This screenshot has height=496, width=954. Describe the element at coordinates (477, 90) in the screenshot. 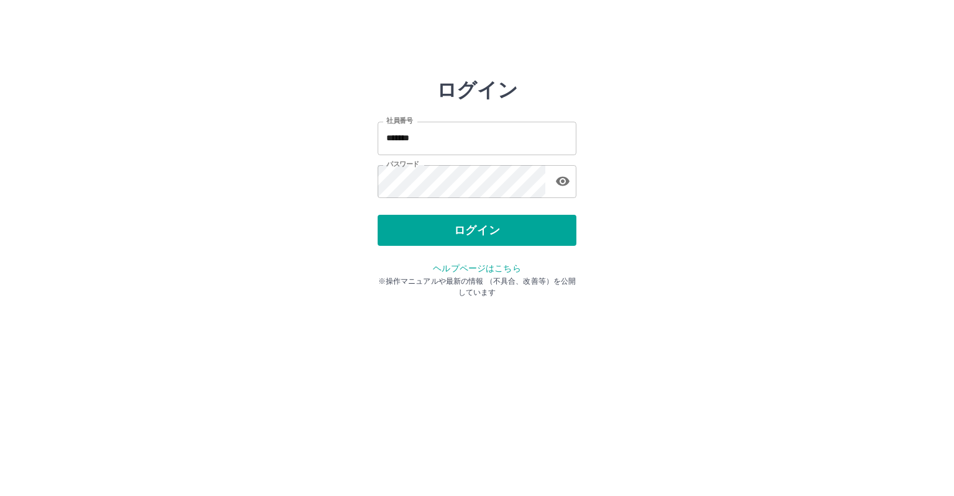

I see `h2: ログイン` at that location.